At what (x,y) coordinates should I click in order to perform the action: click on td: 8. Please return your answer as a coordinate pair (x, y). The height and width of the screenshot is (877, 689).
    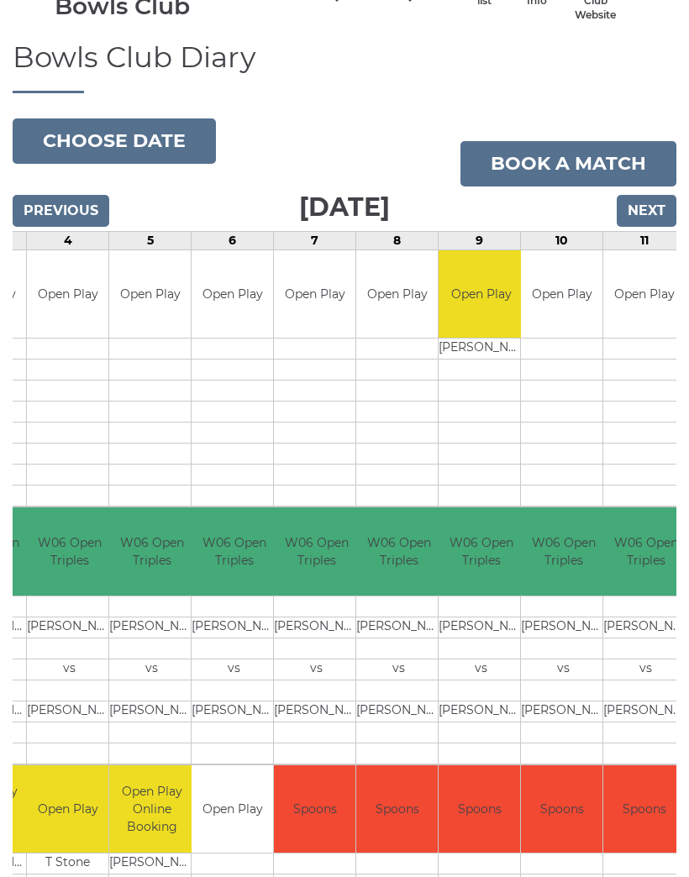
    Looking at the image, I should click on (397, 241).